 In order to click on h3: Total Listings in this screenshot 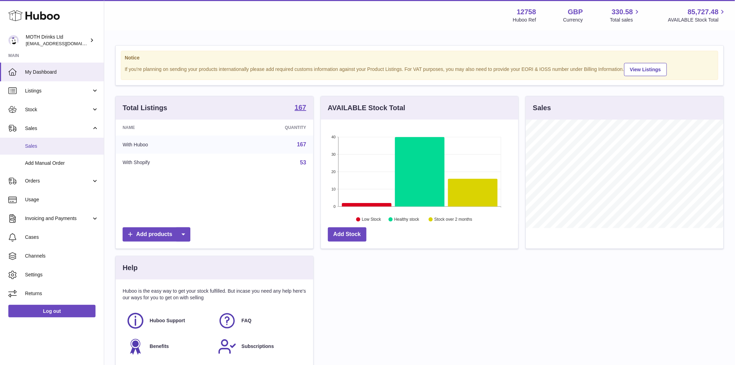, I will do `click(145, 108)`.